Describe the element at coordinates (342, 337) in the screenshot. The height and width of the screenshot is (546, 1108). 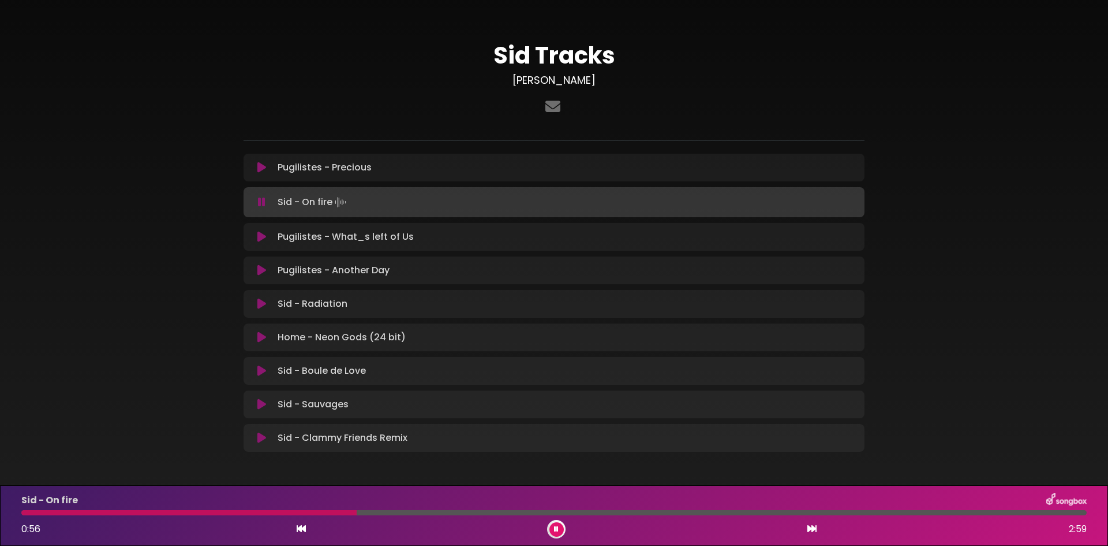
I see `p: Home - Neon Gods (24 bit)` at that location.